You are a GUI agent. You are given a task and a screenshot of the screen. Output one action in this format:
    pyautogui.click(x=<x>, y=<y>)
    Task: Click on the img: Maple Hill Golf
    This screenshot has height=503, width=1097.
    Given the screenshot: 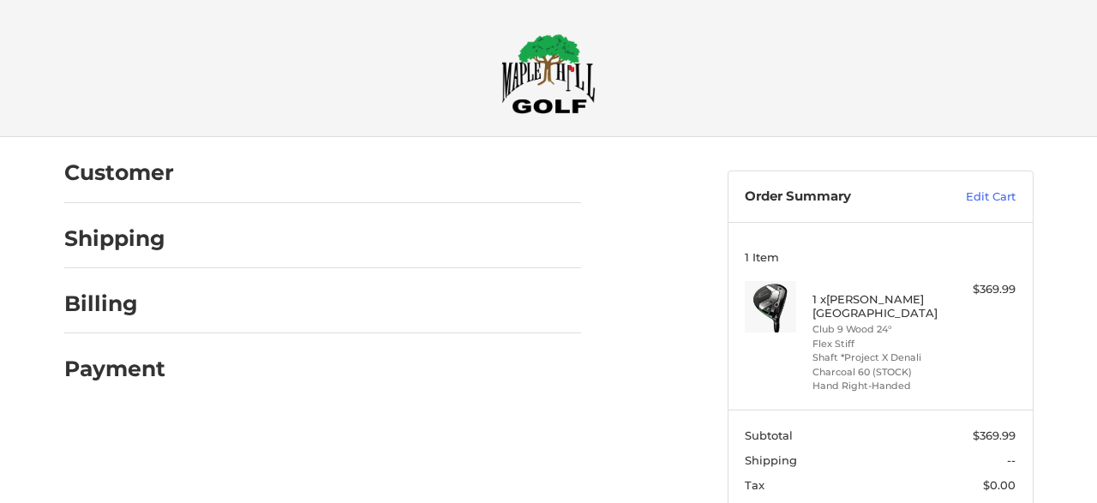 What is the action you would take?
    pyautogui.click(x=549, y=74)
    